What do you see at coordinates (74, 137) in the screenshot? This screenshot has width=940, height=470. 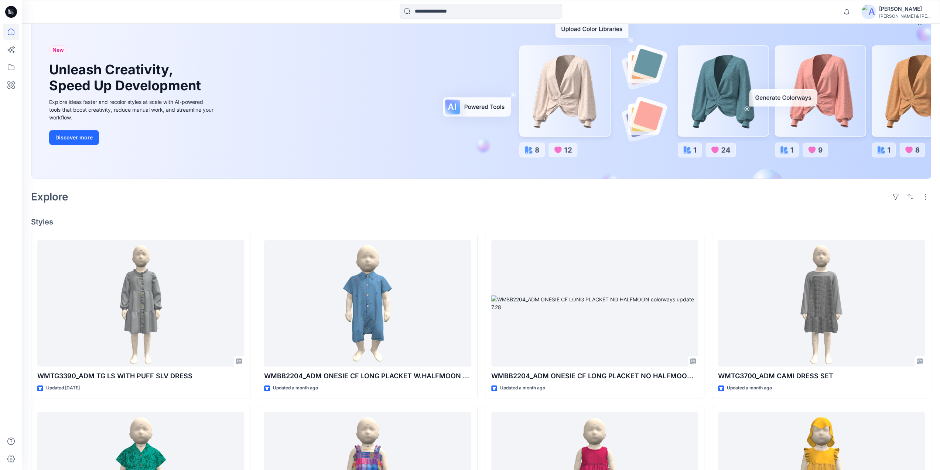 I see `button: Discover more` at bounding box center [74, 137].